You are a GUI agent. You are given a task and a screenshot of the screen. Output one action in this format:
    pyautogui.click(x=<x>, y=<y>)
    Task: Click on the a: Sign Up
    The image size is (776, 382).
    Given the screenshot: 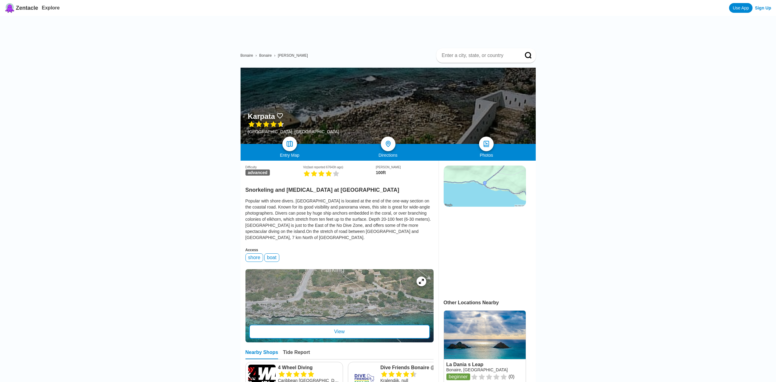 What is the action you would take?
    pyautogui.click(x=763, y=8)
    